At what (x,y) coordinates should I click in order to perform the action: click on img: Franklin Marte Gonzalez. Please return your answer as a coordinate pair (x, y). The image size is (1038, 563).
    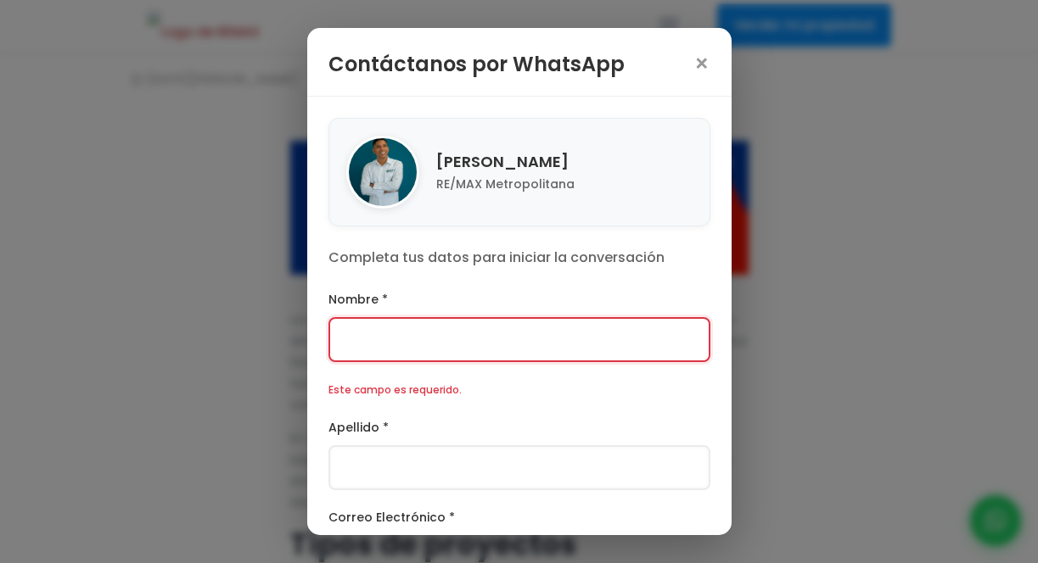
    Looking at the image, I should click on (383, 172).